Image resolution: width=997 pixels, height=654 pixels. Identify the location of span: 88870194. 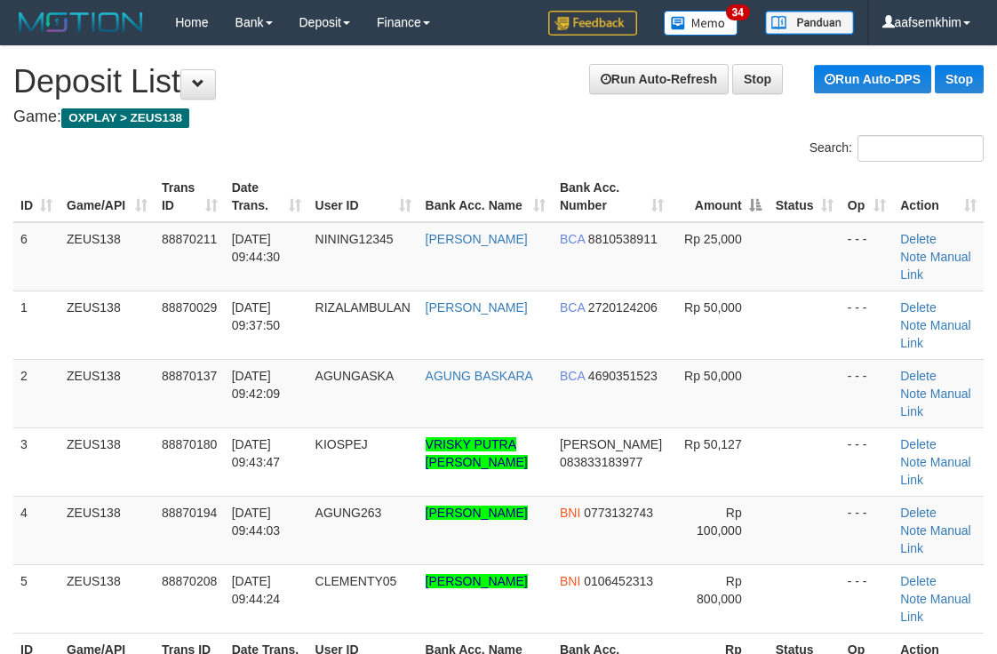
(189, 513).